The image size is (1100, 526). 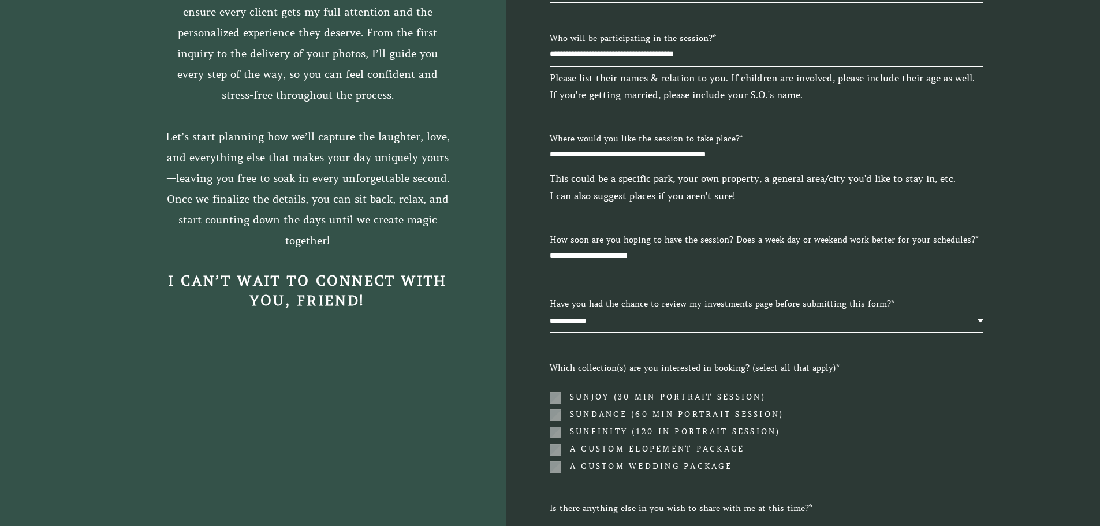 What do you see at coordinates (311, 291) in the screenshot?
I see `strong: I can’t wait to connect with you, friend!` at bounding box center [311, 291].